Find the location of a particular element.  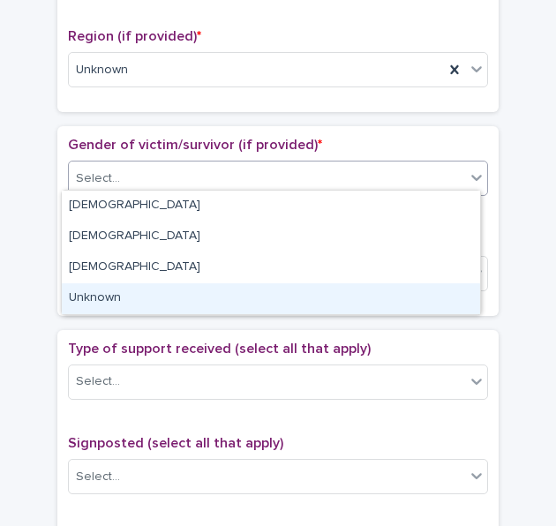

div: Unknown is located at coordinates (271, 298).